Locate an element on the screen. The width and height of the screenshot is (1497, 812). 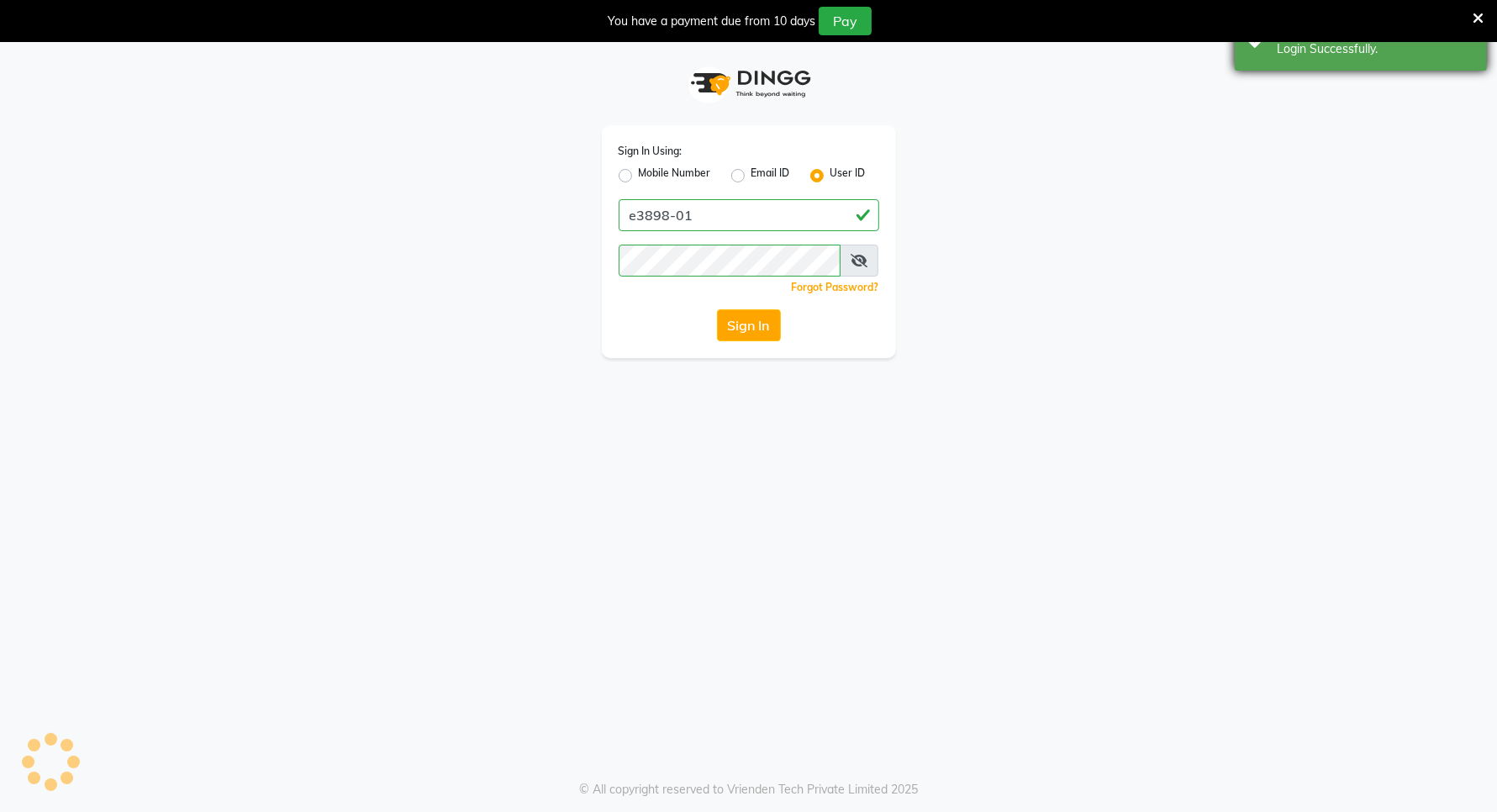
div: Login Successfully. is located at coordinates (1375, 49).